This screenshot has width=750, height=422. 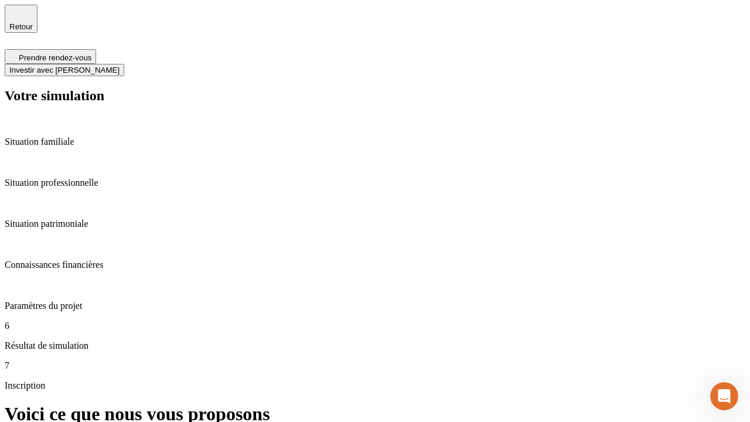 What do you see at coordinates (375, 346) in the screenshot?
I see `p: Résultat de simulation` at bounding box center [375, 346].